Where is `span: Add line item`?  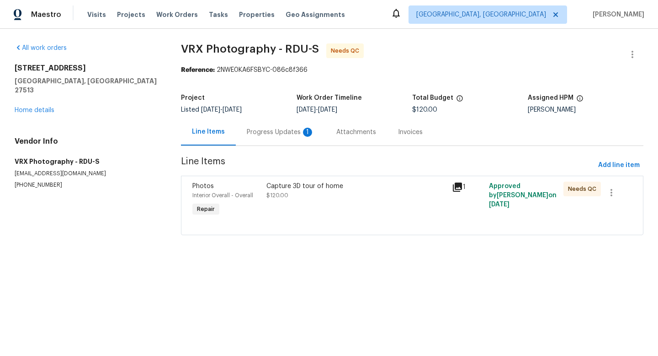
span: Add line item is located at coordinates (619, 165).